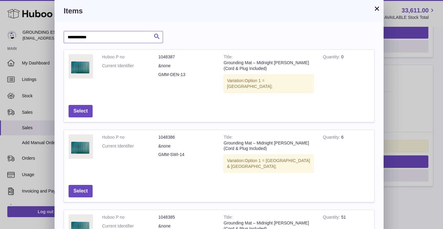 The height and width of the screenshot is (229, 443). Describe the element at coordinates (186, 57) in the screenshot. I see `dd: 1048387` at that location.